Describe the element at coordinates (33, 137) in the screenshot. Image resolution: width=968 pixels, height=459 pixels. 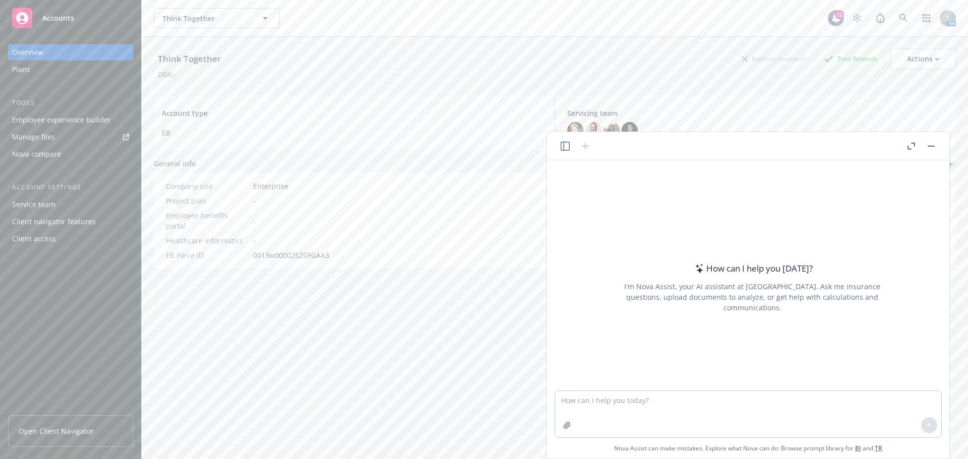
I see `div: Manage files` at that location.